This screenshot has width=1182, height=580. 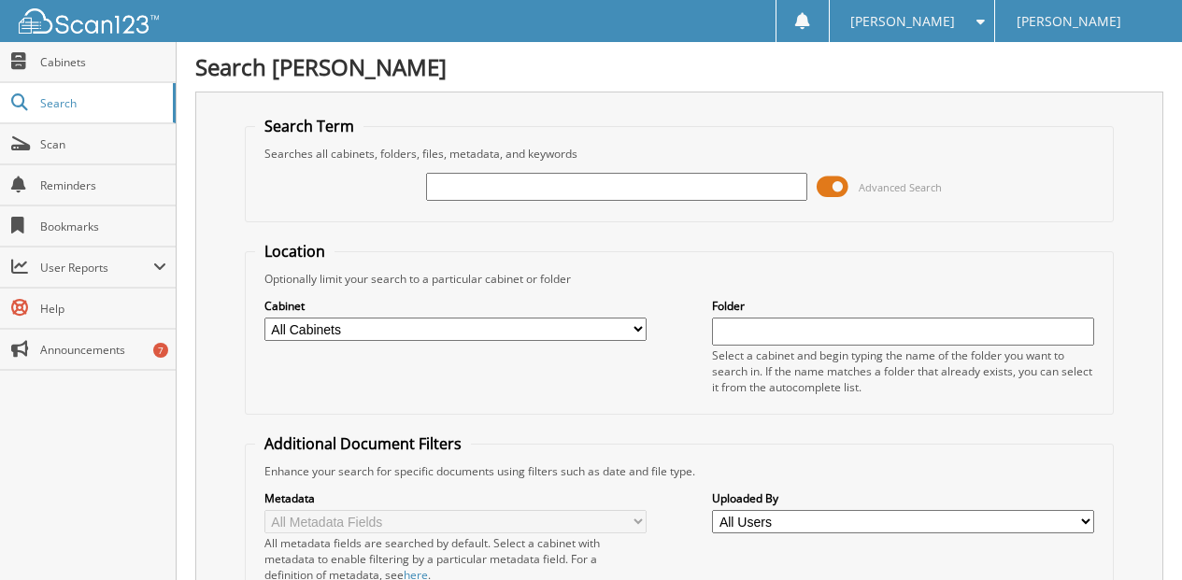 I want to click on img: scan123-logo-white.svg, so click(x=89, y=21).